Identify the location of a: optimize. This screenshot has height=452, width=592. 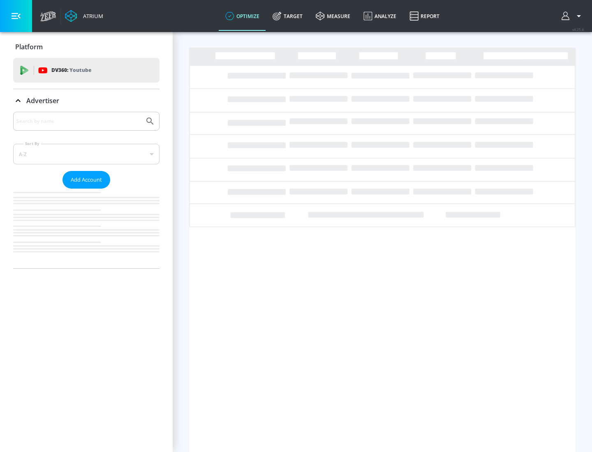
(242, 16).